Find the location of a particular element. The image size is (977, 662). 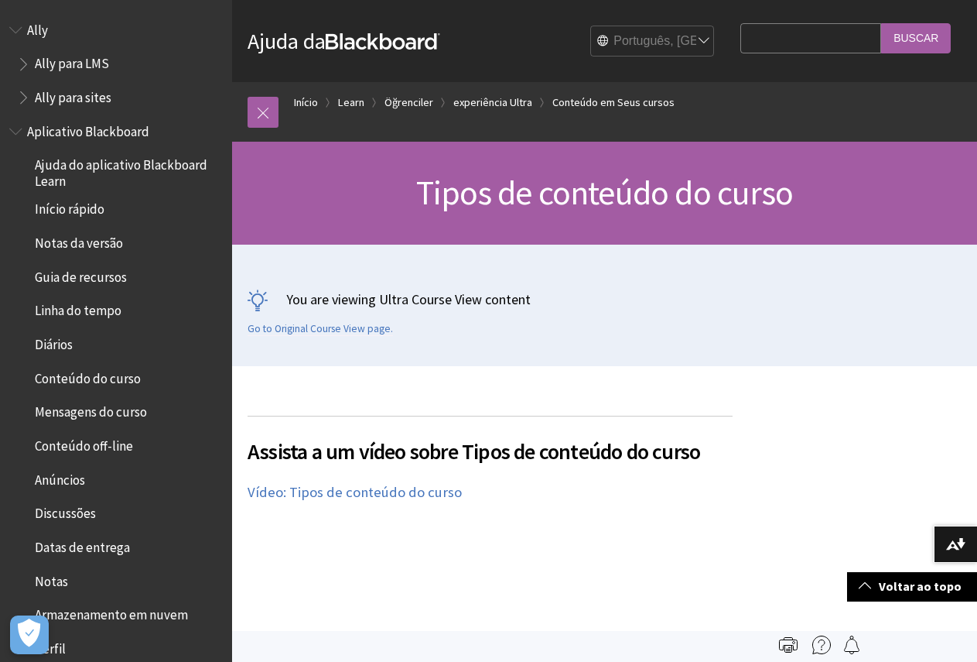

span: Datas de entrega is located at coordinates (82, 544).